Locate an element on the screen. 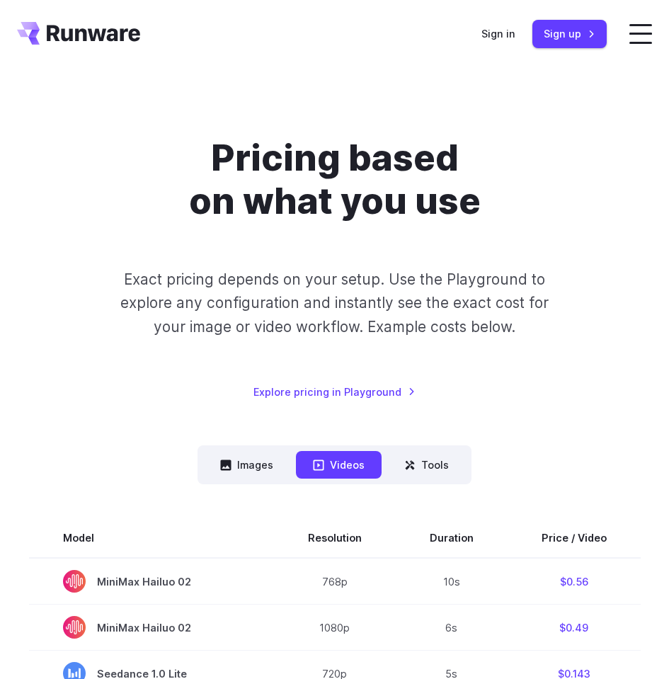 The height and width of the screenshot is (679, 669). td: 10s is located at coordinates (452, 581).